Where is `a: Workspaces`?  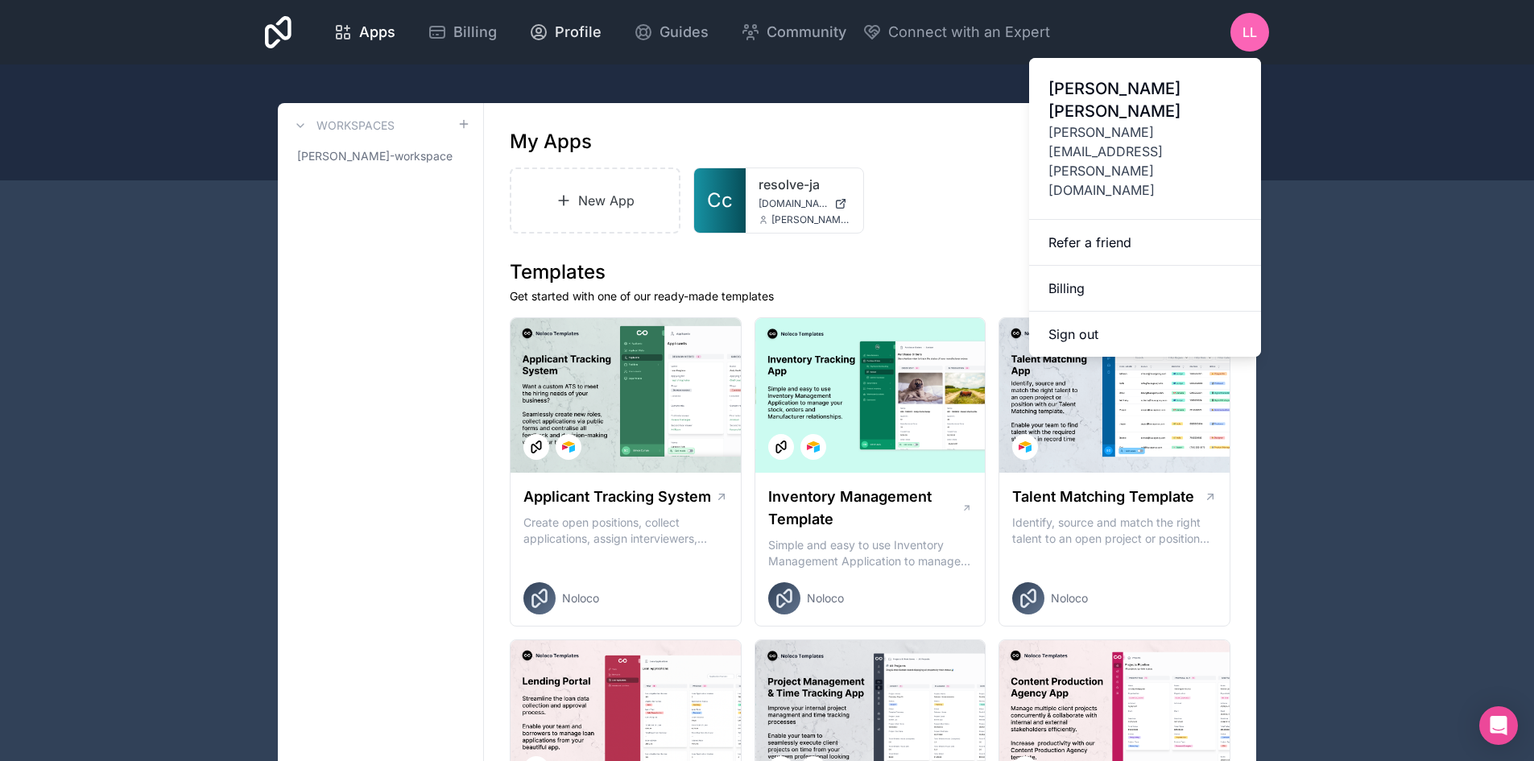 a: Workspaces is located at coordinates (342, 126).